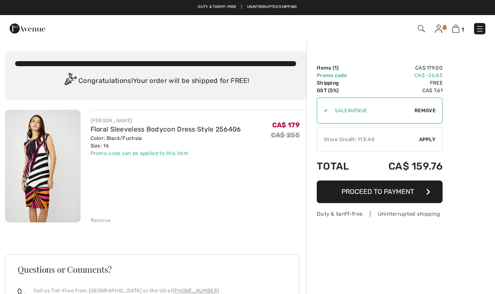  What do you see at coordinates (166, 142) in the screenshot?
I see `div: Color: Black/Fuchsia Size: 16` at bounding box center [166, 142].